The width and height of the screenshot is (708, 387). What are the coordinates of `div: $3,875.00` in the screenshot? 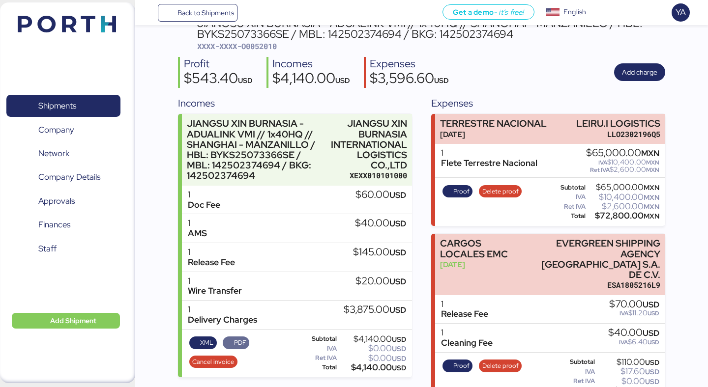 It's located at (374, 310).